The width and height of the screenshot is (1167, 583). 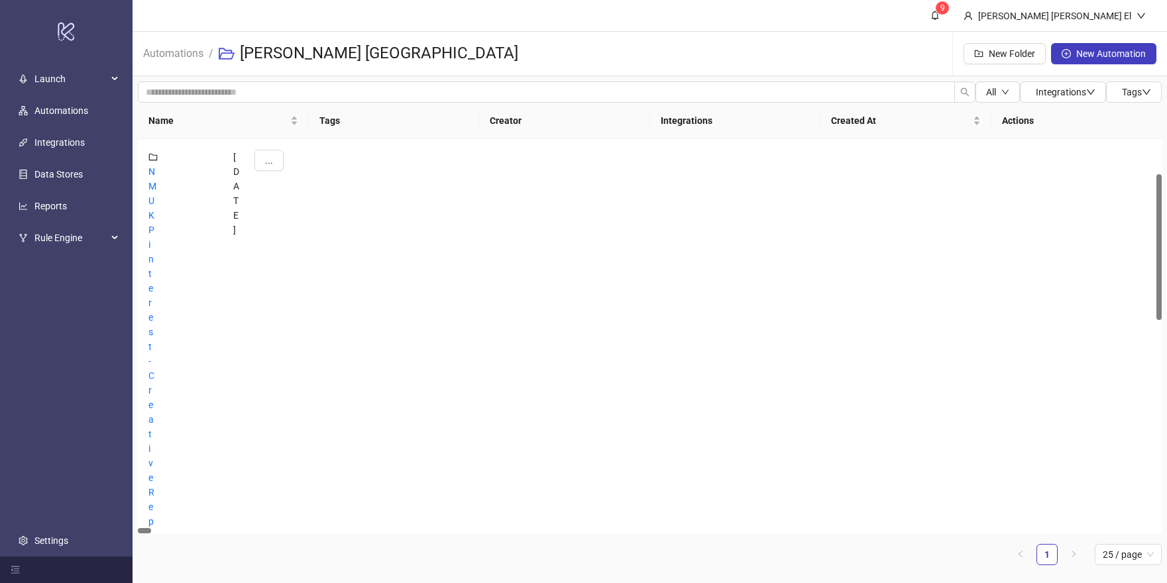 What do you see at coordinates (50, 206) in the screenshot?
I see `a: Reports` at bounding box center [50, 206].